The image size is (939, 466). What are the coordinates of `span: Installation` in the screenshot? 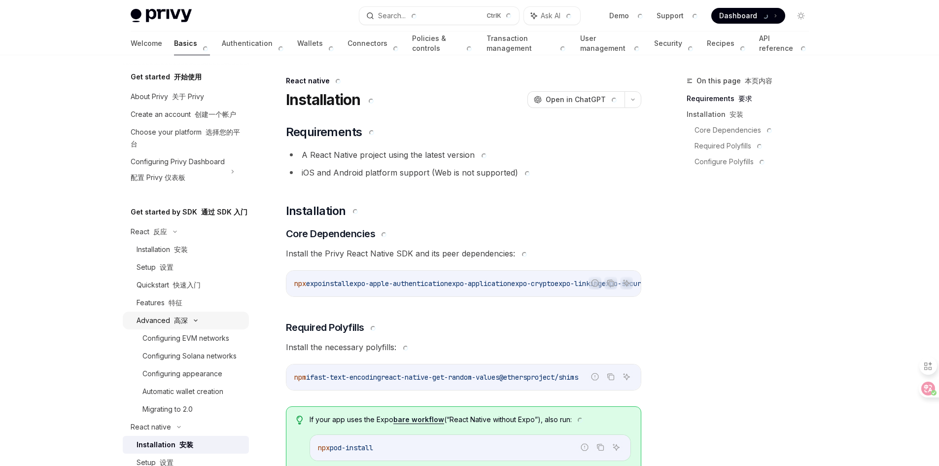 It's located at (323, 211).